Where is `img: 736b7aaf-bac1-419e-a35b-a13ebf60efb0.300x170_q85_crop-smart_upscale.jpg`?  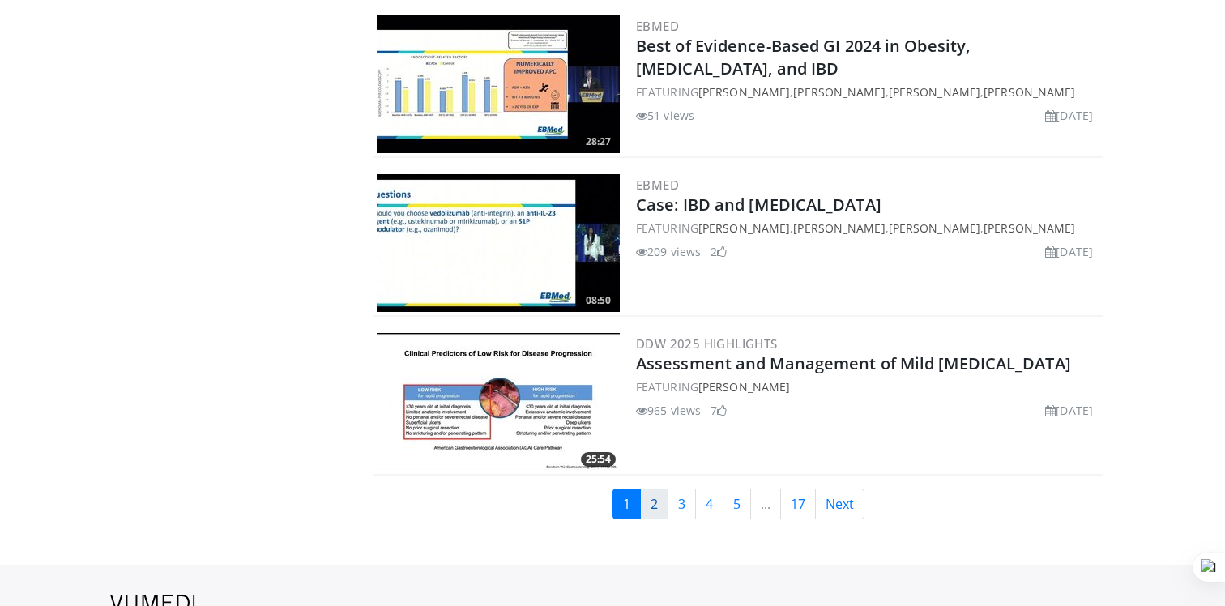 img: 736b7aaf-bac1-419e-a35b-a13ebf60efb0.300x170_q85_crop-smart_upscale.jpg is located at coordinates (498, 402).